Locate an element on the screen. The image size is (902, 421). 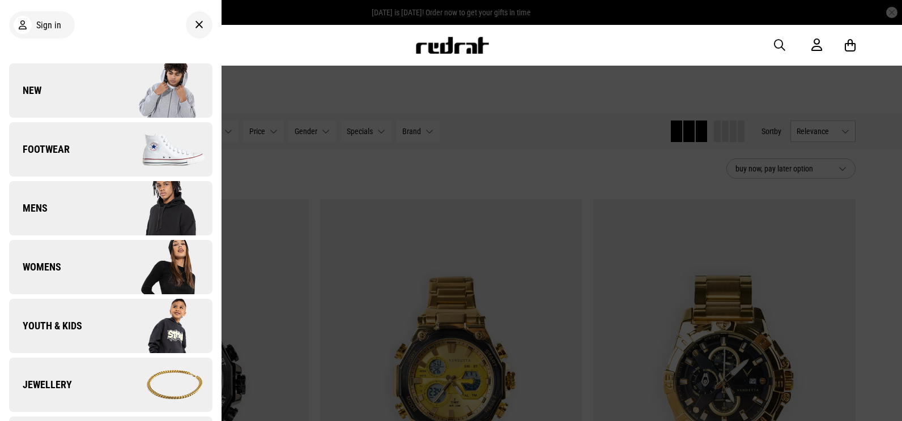
span: Footwear is located at coordinates (39, 150).